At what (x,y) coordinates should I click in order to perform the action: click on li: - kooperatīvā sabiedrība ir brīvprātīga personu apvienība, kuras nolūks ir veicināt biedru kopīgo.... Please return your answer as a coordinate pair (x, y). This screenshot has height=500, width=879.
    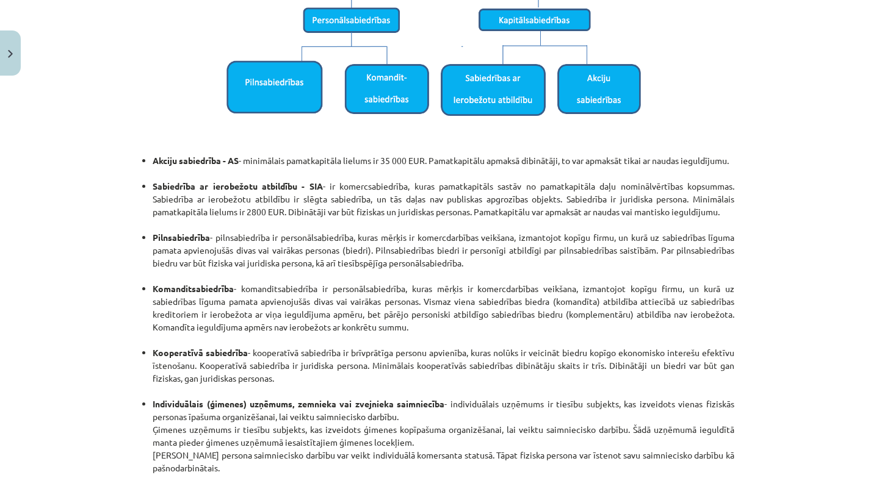
    Looking at the image, I should click on (443, 372).